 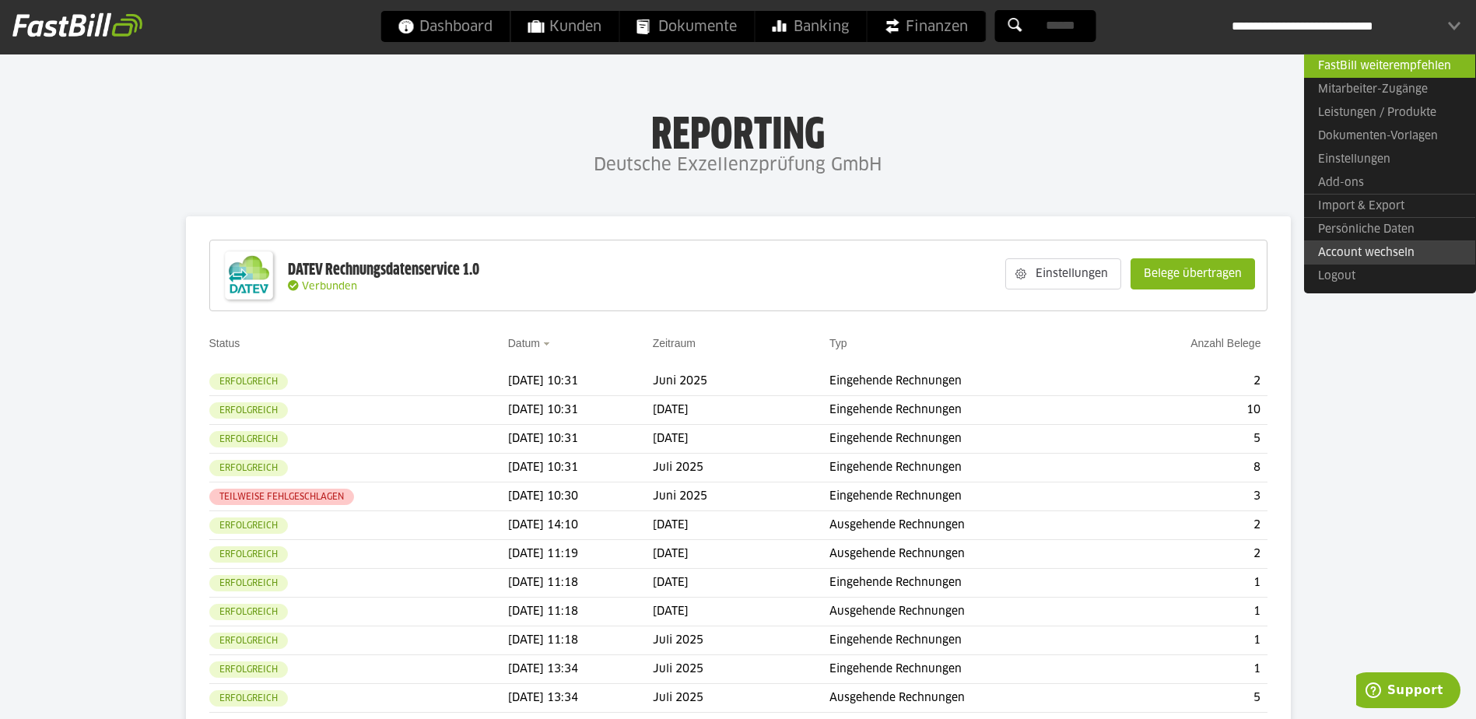 I want to click on a: Typ, so click(x=838, y=343).